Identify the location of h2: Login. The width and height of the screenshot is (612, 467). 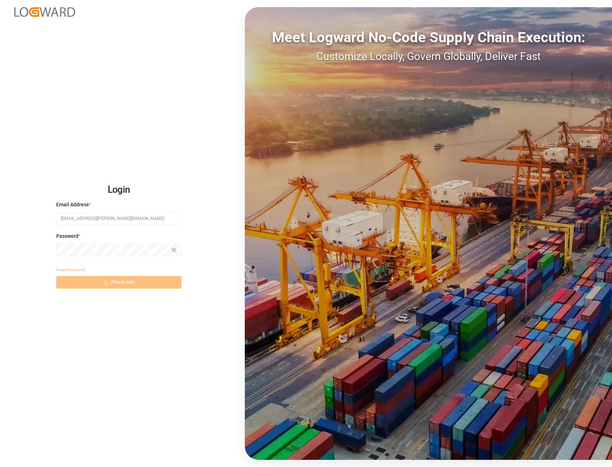
(119, 190).